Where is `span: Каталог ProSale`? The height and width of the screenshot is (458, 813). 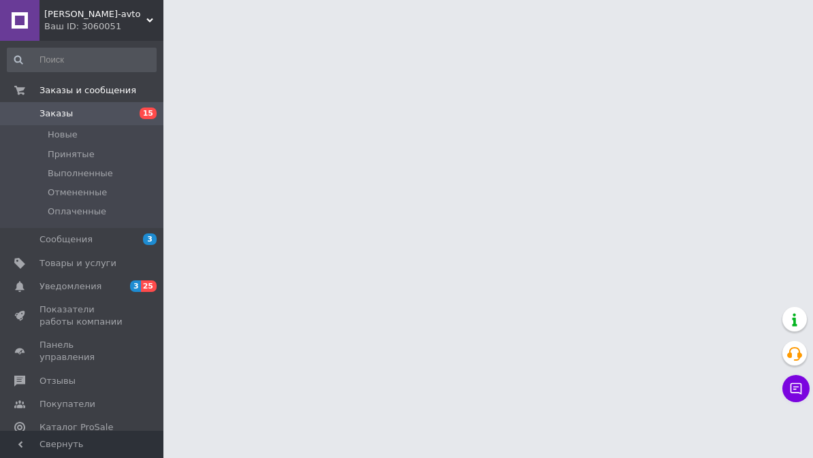 span: Каталог ProSale is located at coordinates (76, 428).